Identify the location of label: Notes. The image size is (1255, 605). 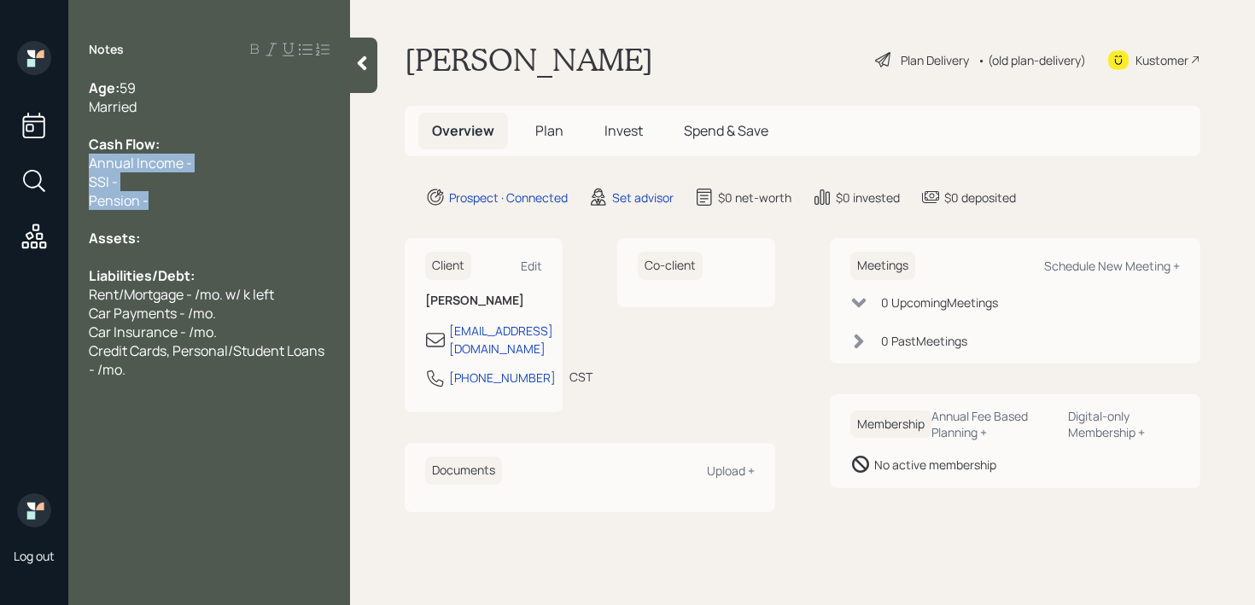
(106, 50).